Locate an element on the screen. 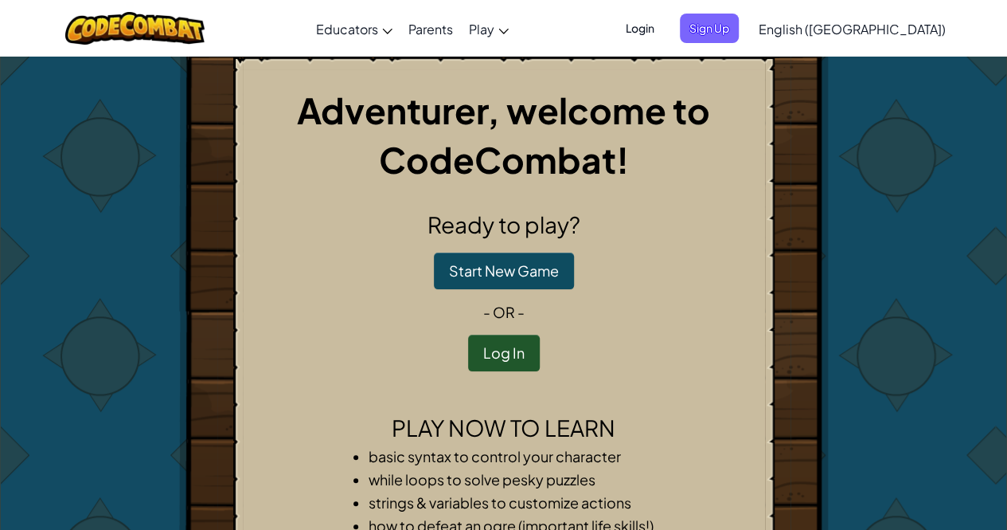 The image size is (1007, 530). span: Login is located at coordinates (640, 28).